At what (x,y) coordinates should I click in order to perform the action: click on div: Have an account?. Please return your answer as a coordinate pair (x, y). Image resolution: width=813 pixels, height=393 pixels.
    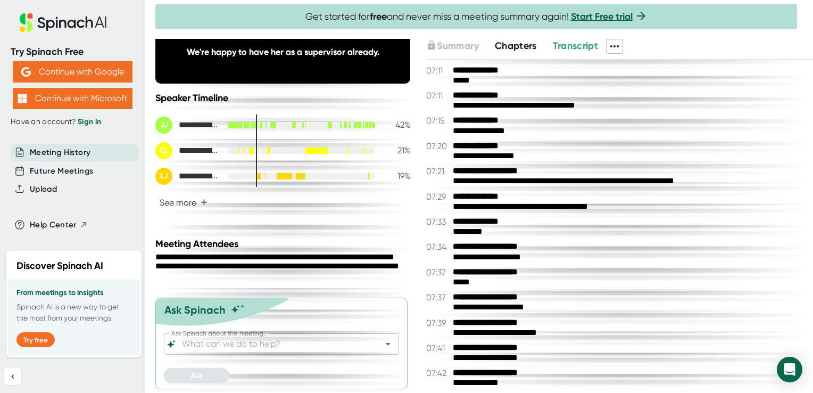
    Looking at the image, I should click on (72, 122).